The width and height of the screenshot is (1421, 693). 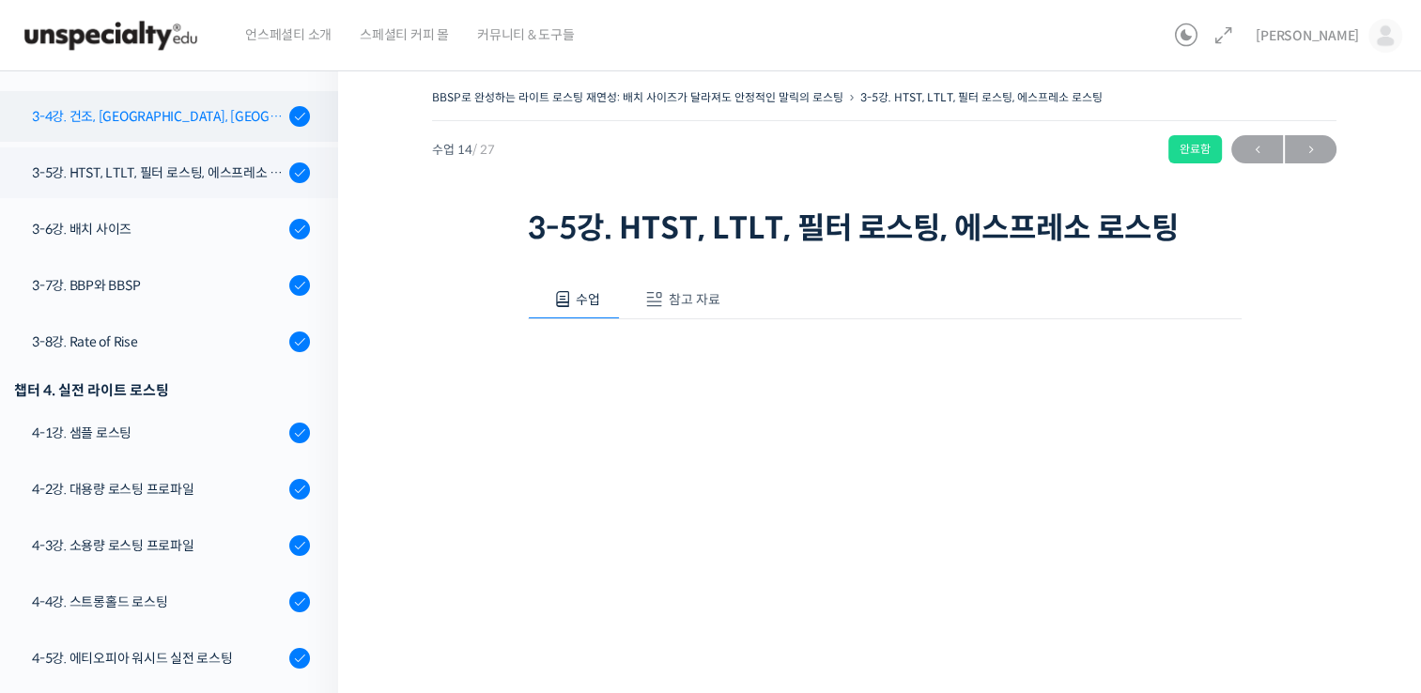 What do you see at coordinates (885, 228) in the screenshot?
I see `h1: 3-5강. HTST, LTLT, 필터 로스팅, 에스프레소 로스팅` at bounding box center [885, 228].